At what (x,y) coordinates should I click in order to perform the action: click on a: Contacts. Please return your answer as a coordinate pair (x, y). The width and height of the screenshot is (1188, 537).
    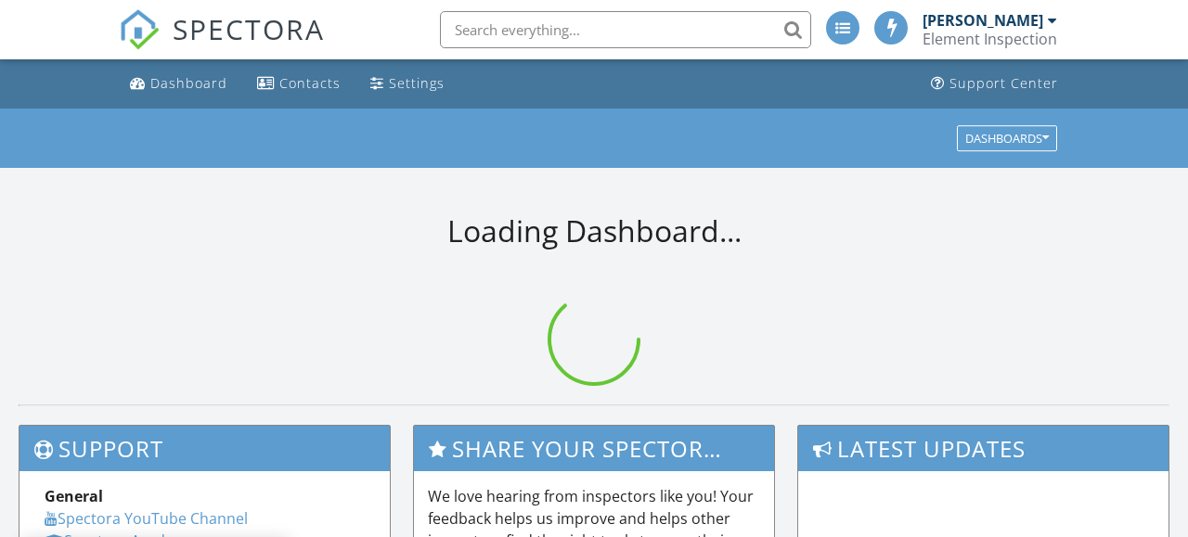
    Looking at the image, I should click on (299, 84).